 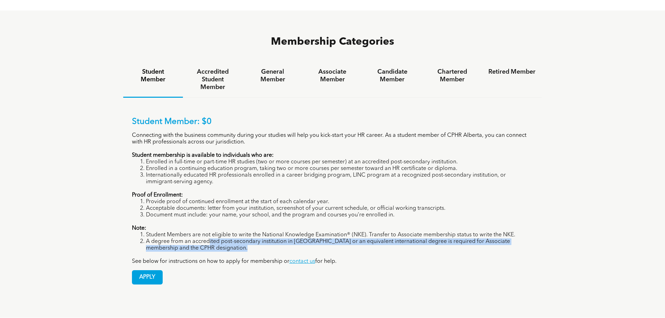 I want to click on p: Connecting with the business community during your studies will help you kick-start your HR caree..., so click(x=333, y=139).